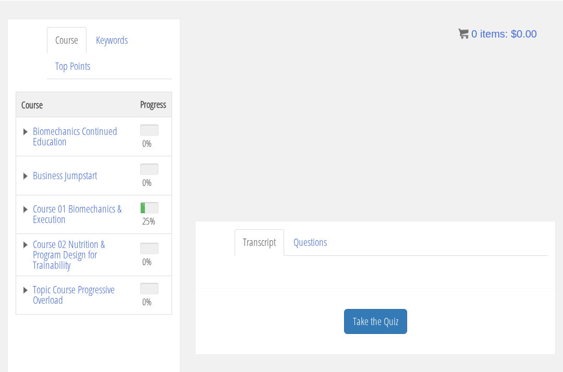 This screenshot has width=563, height=372. Describe the element at coordinates (524, 34) in the screenshot. I see `bdi: 0.00` at that location.